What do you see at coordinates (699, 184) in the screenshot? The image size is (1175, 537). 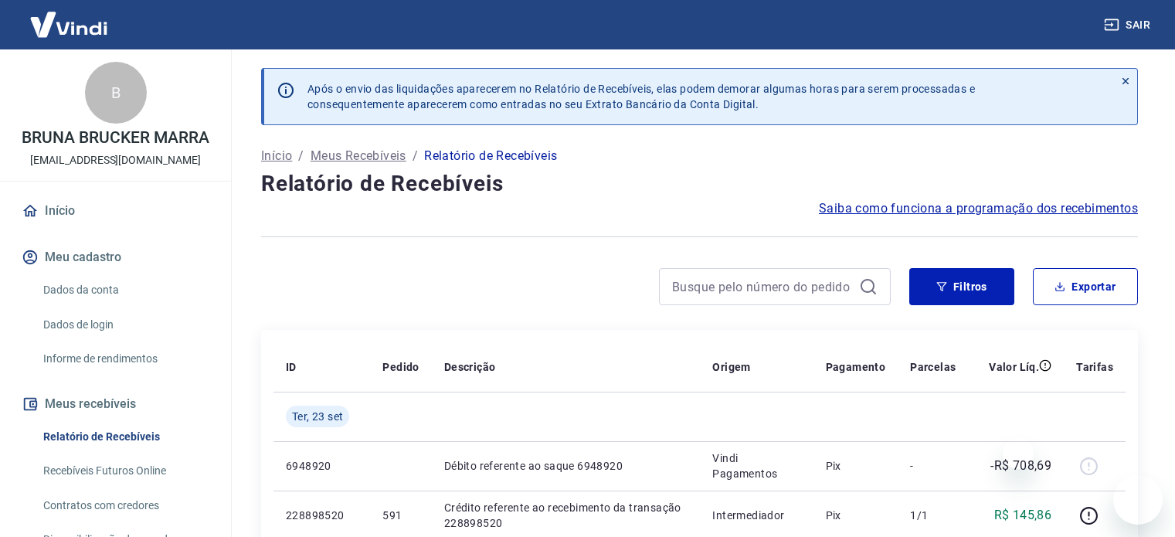 I see `h4: Relatório de Recebíveis` at bounding box center [699, 184].